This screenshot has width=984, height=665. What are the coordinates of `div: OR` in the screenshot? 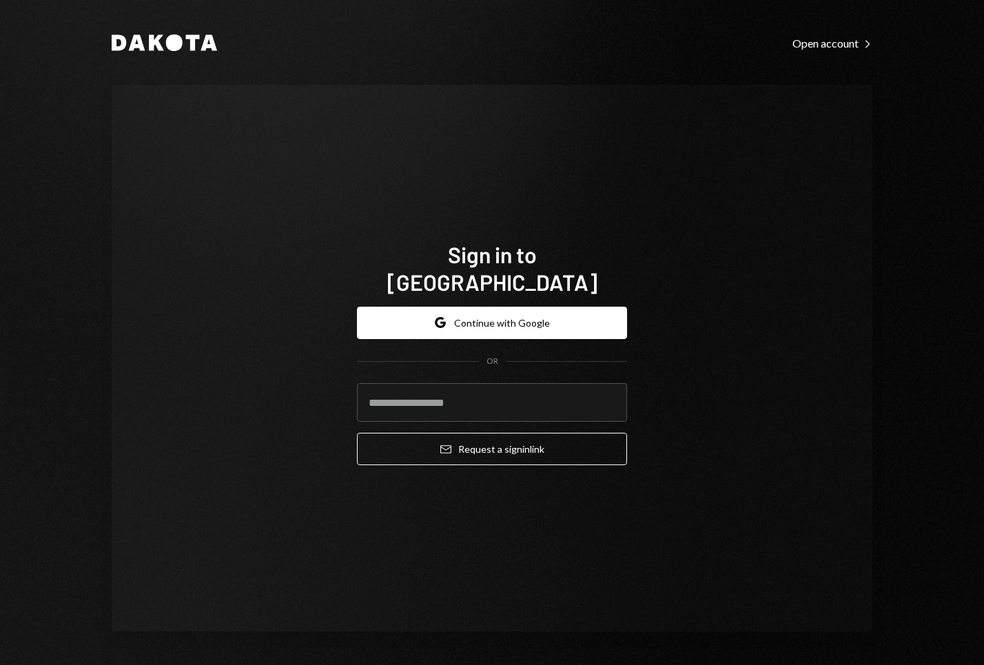 It's located at (492, 361).